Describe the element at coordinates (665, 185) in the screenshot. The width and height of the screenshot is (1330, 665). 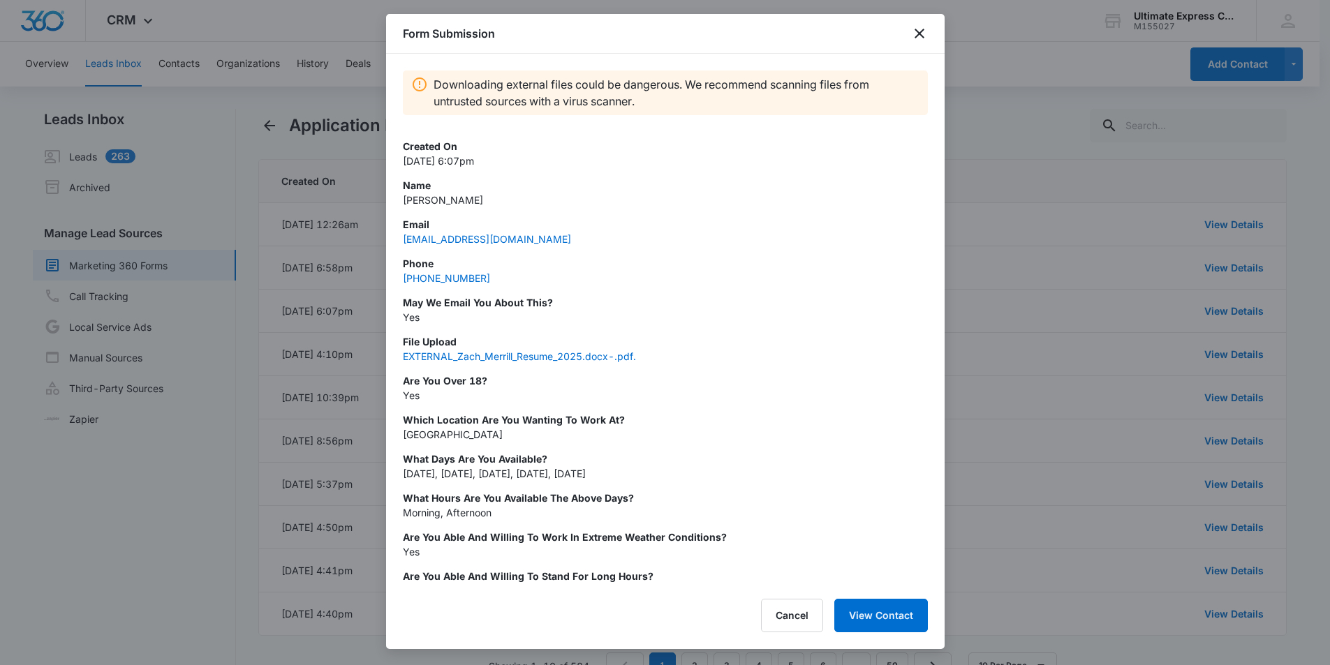
I see `p: Name` at that location.